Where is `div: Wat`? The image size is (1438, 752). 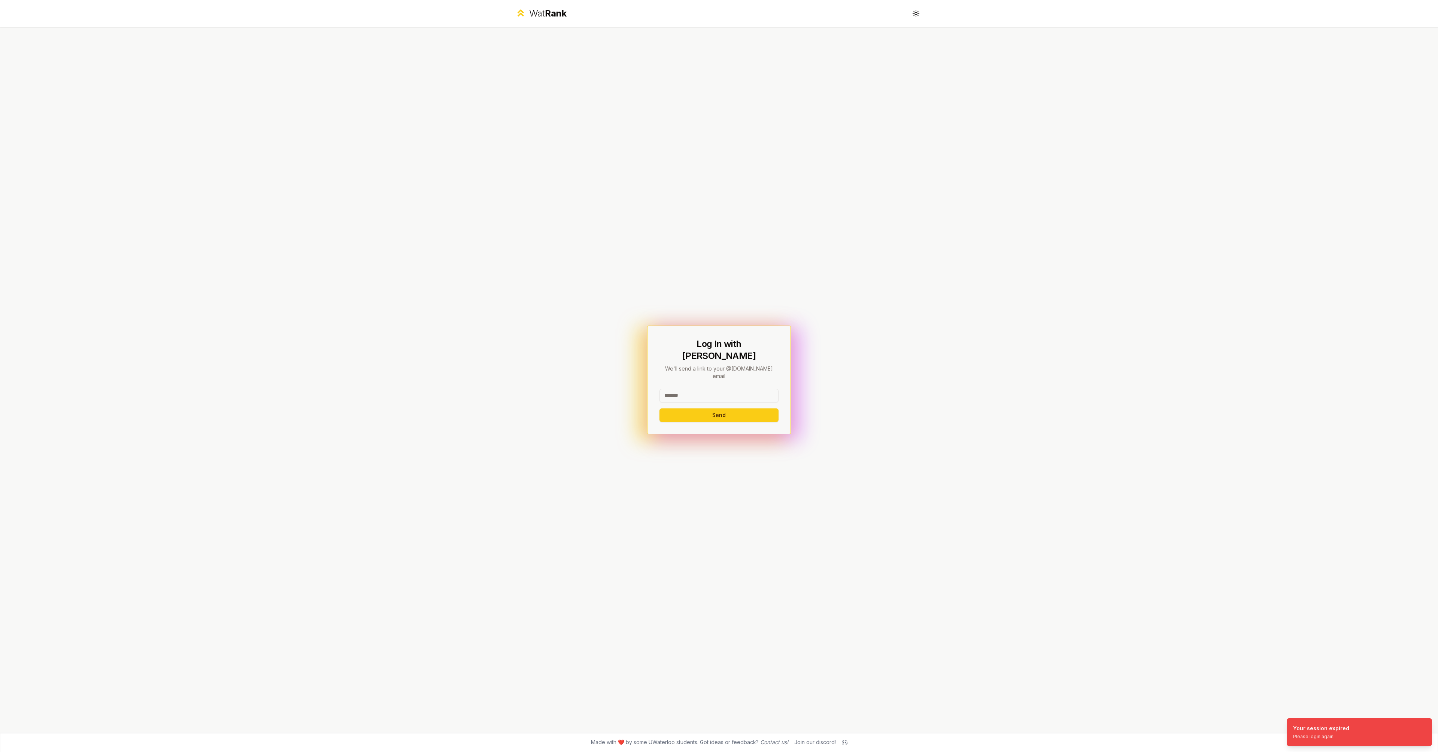 div: Wat is located at coordinates (548, 13).